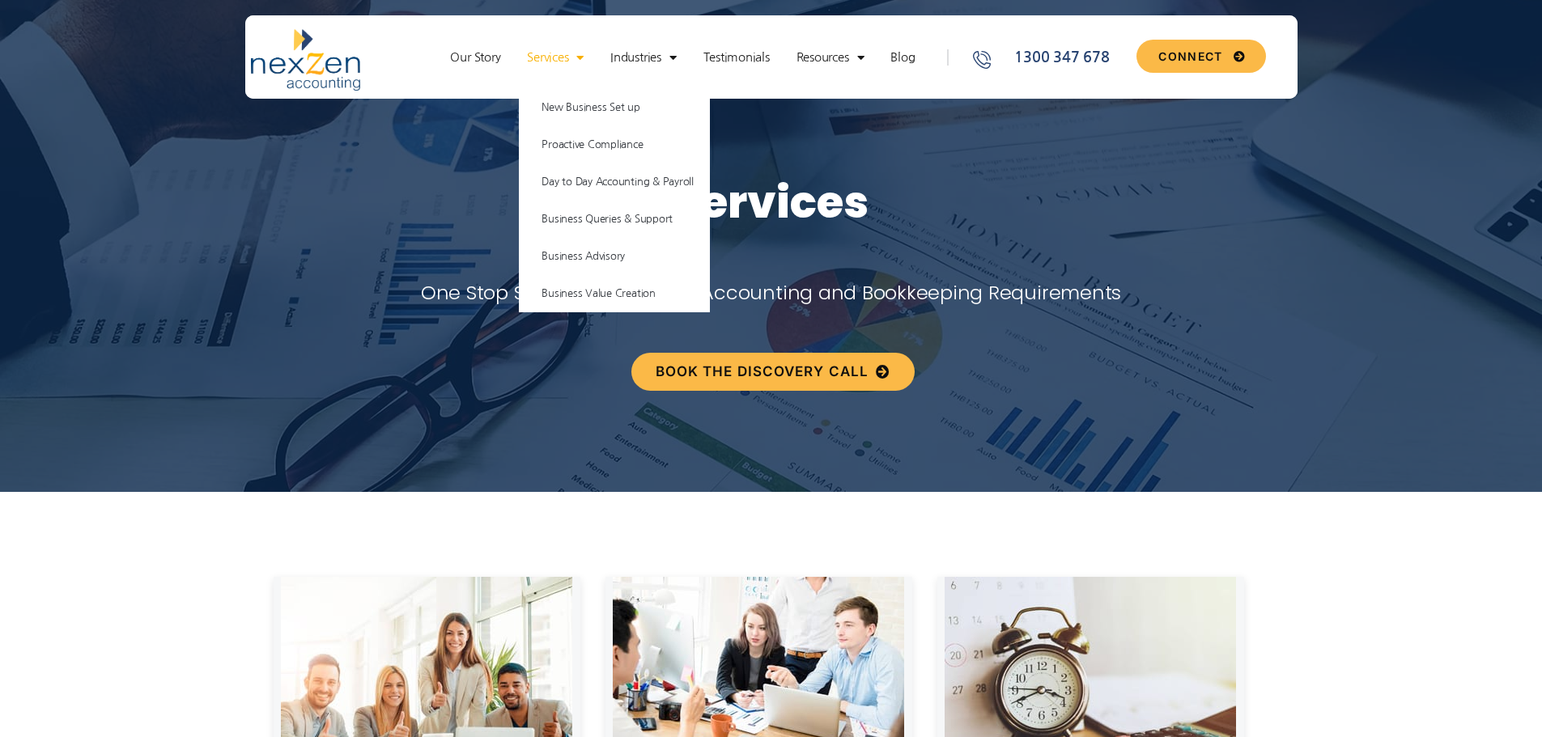  I want to click on nav: Menu, so click(682, 57).